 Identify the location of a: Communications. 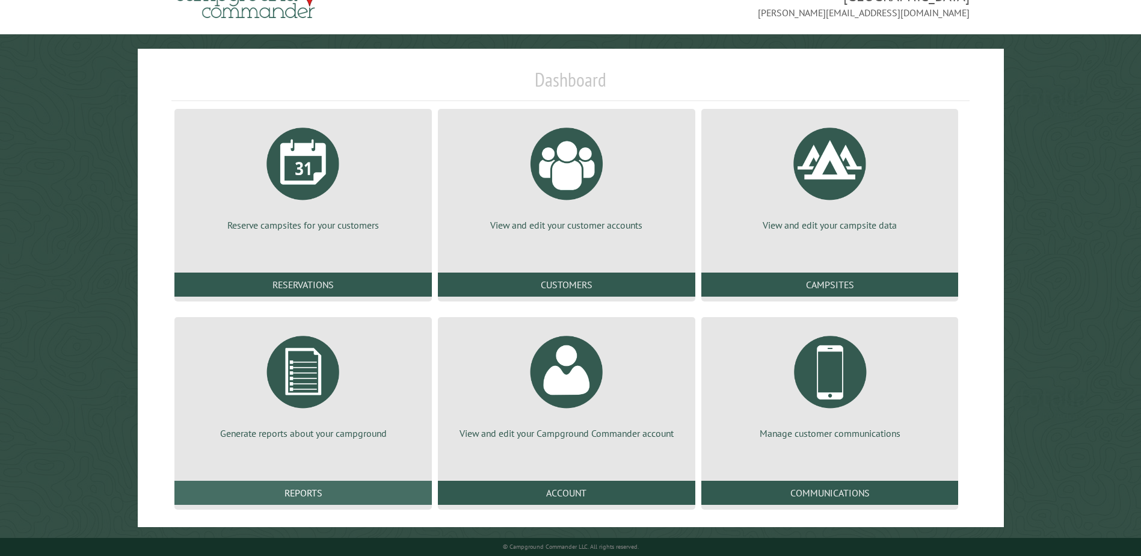
(830, 492).